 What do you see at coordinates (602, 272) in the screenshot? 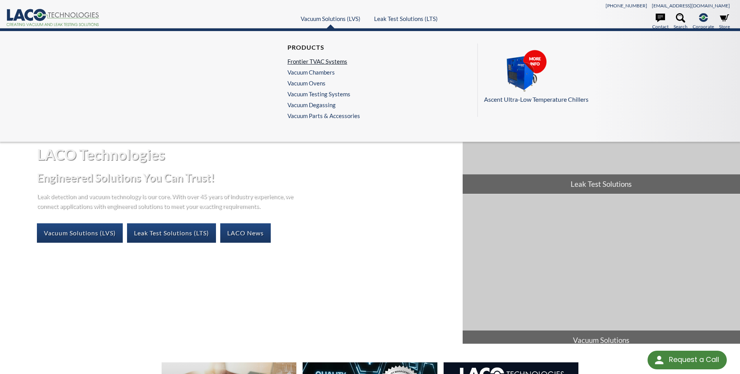
I see `a: Vacuum Solutions` at bounding box center [602, 272].